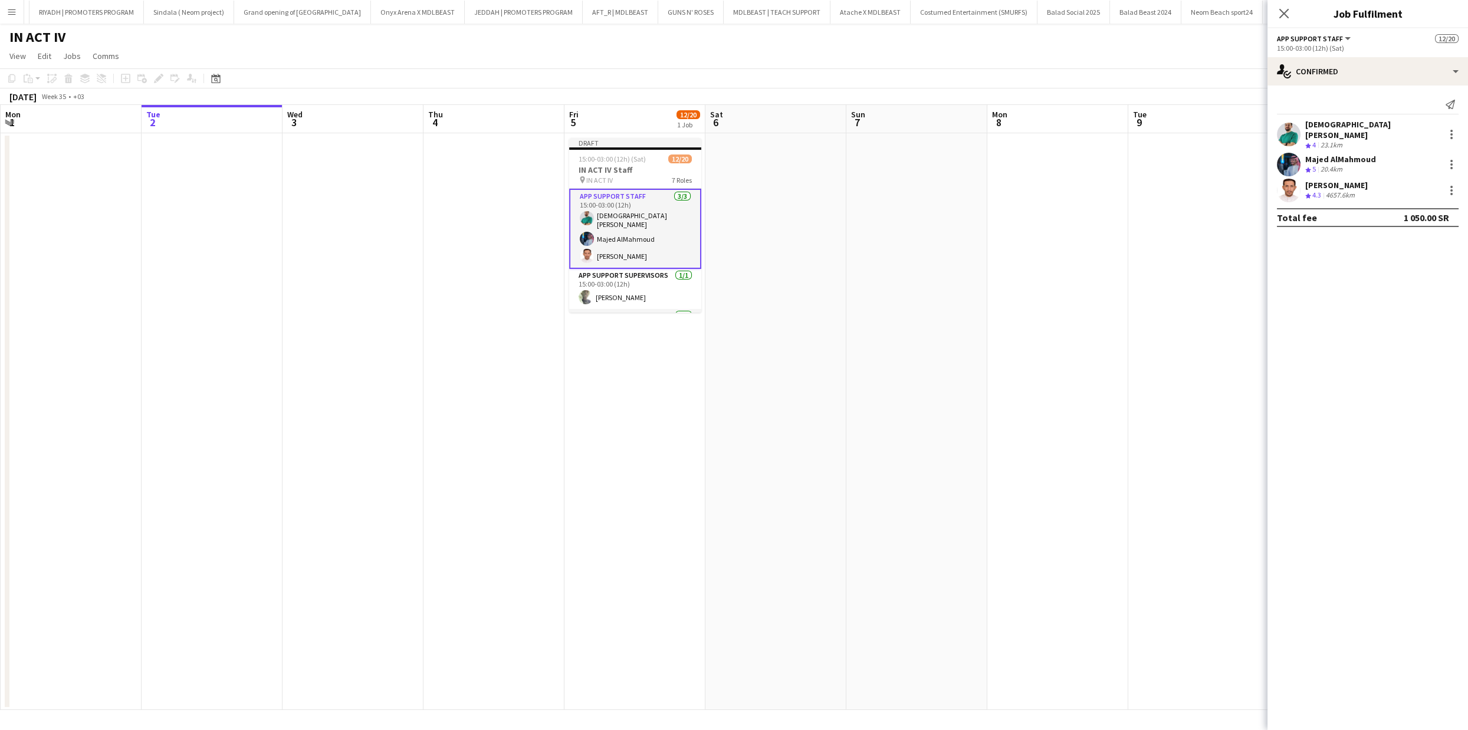 The image size is (1468, 730). Describe the element at coordinates (435, 114) in the screenshot. I see `span: Thu` at that location.